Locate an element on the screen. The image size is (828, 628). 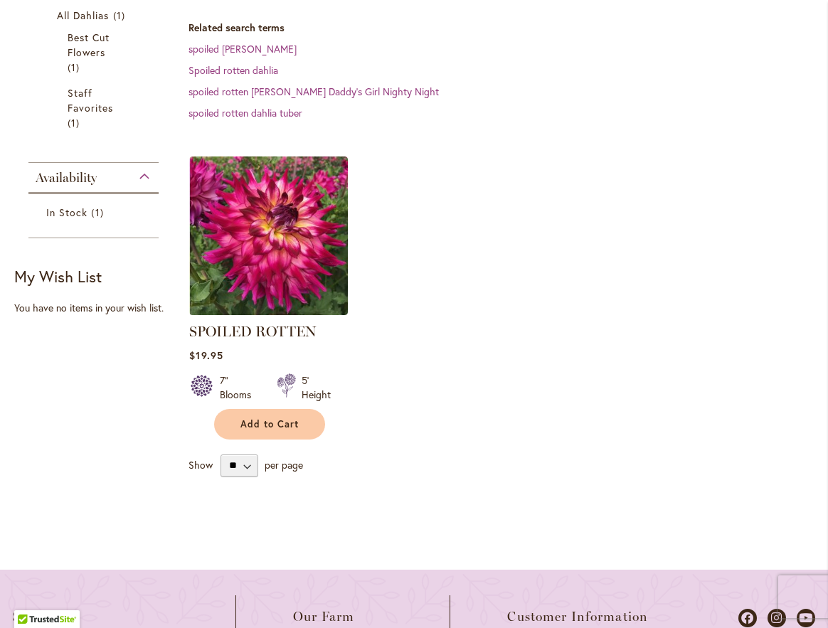
a: spoiled rotten dahlia tuber is located at coordinates (245, 112).